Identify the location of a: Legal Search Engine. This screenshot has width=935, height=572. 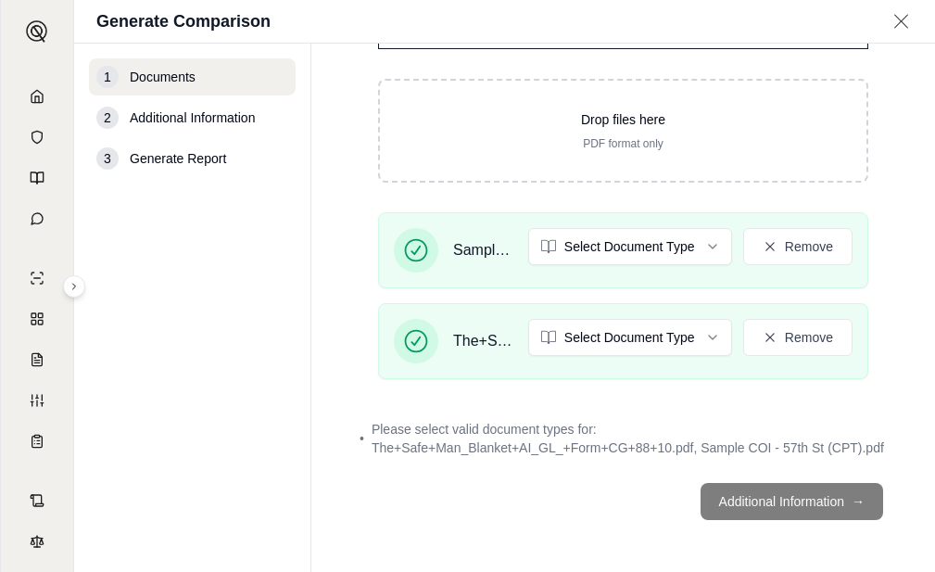
(37, 541).